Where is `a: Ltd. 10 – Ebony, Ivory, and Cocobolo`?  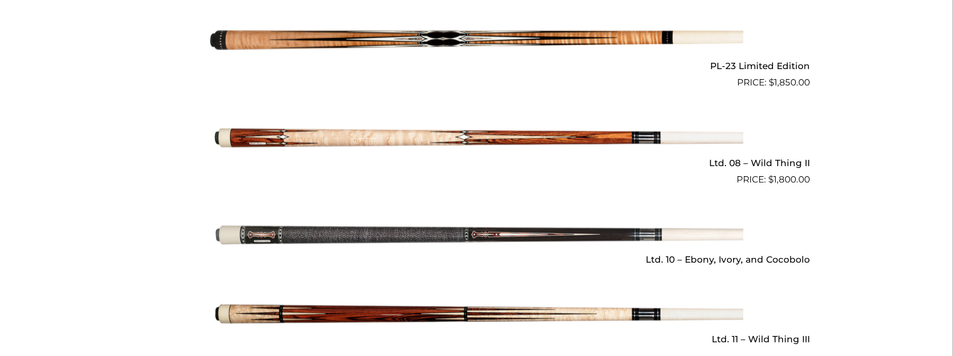
a: Ltd. 10 – Ebony, Ivory, and Cocobolo is located at coordinates (477, 231).